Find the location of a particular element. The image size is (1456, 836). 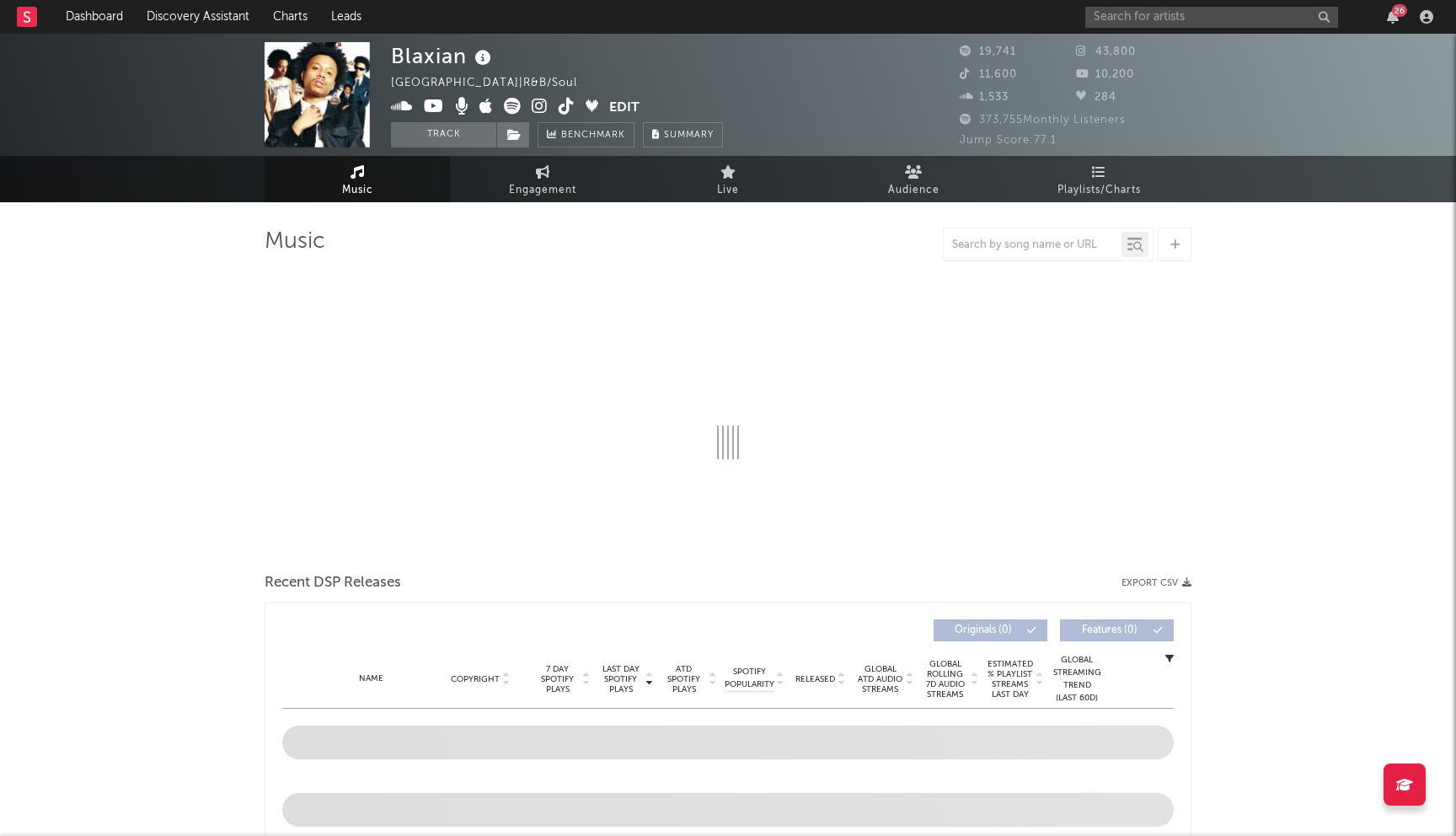

a: Music is located at coordinates (357, 179).